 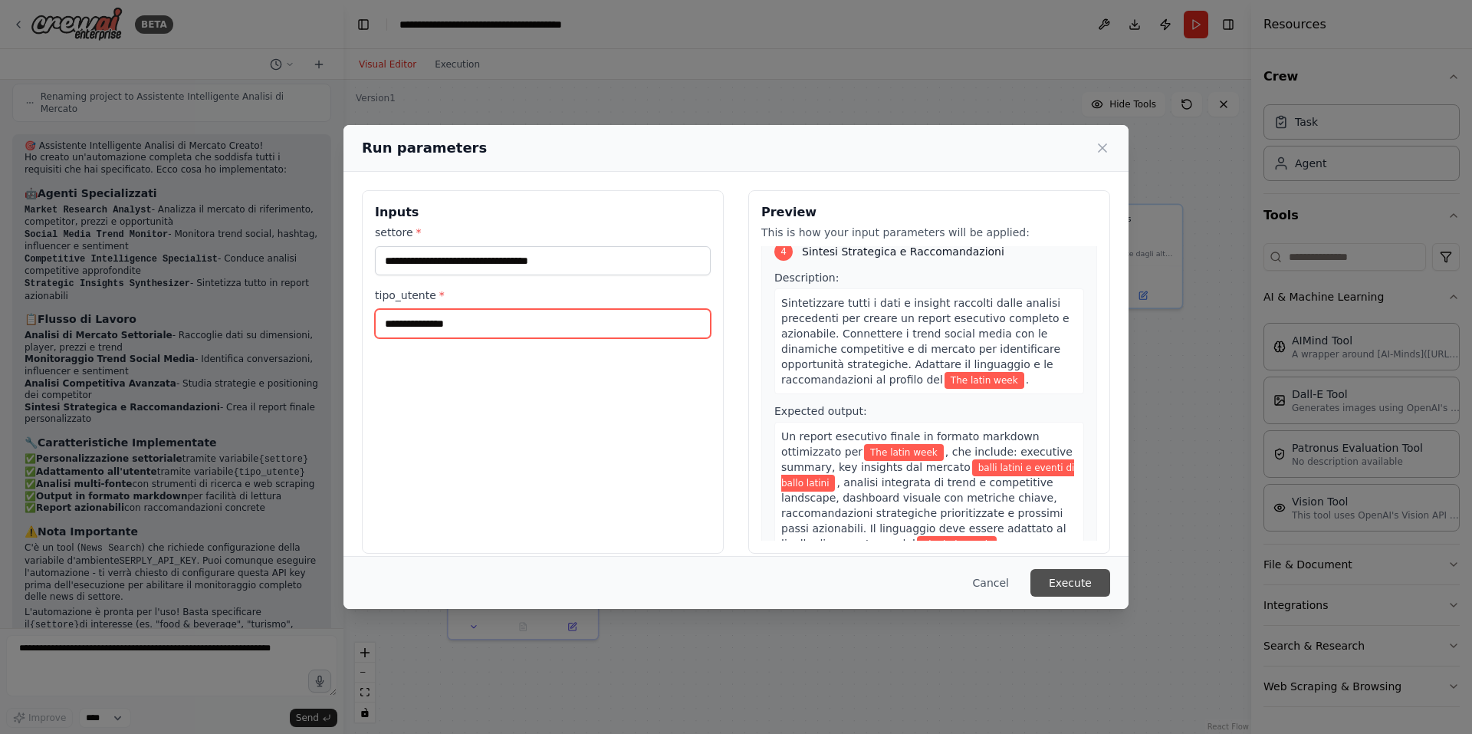 What do you see at coordinates (924, 513) in the screenshot?
I see `span: , analisi integrata di trend e competitive landscape, dashboard visuale con metriche chiave, racc...` at bounding box center [924, 513].